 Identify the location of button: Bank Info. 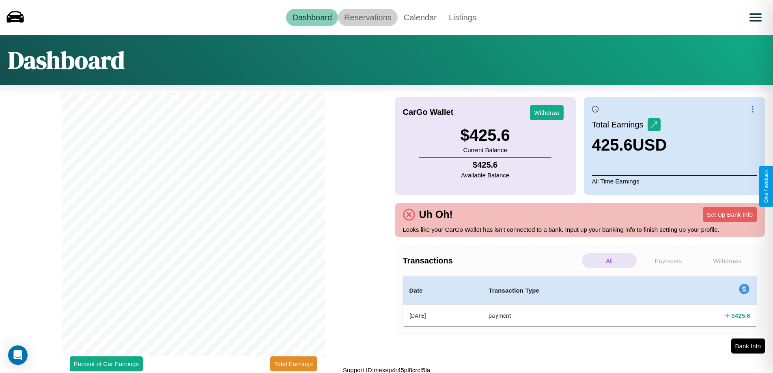
(748, 346).